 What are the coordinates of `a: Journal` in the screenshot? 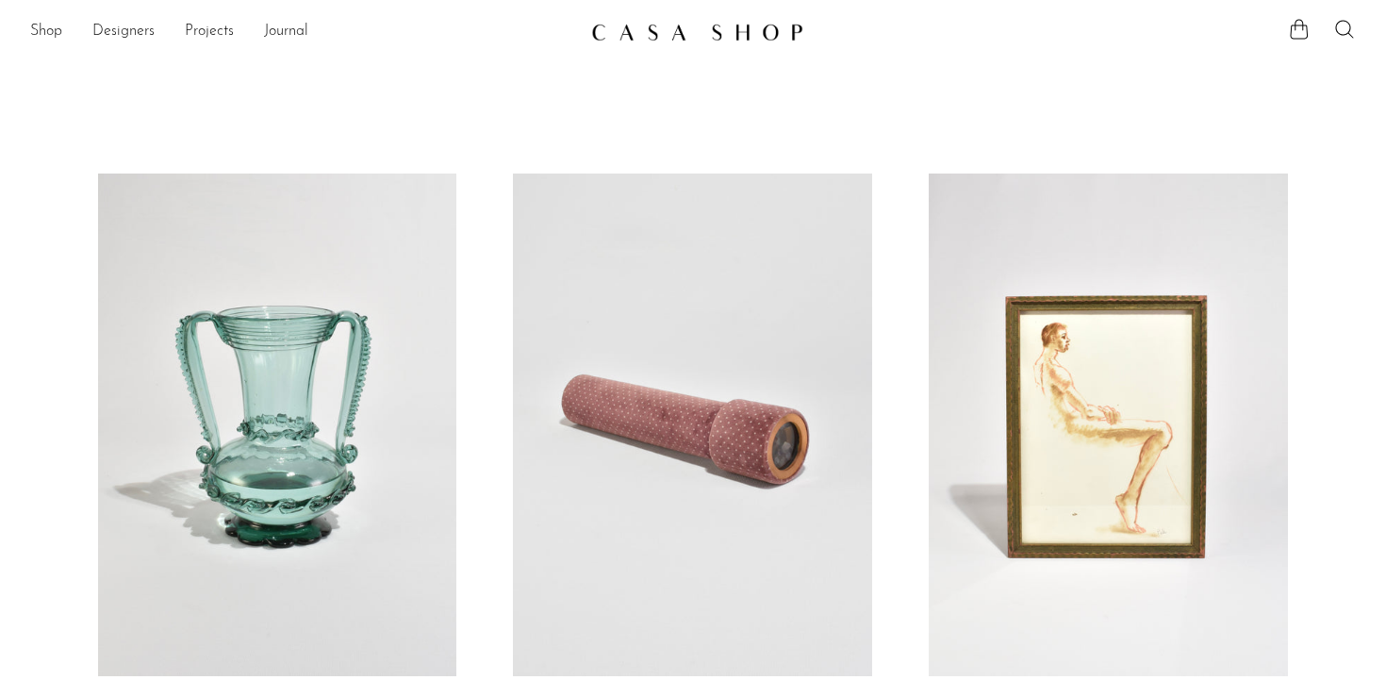 It's located at (286, 32).